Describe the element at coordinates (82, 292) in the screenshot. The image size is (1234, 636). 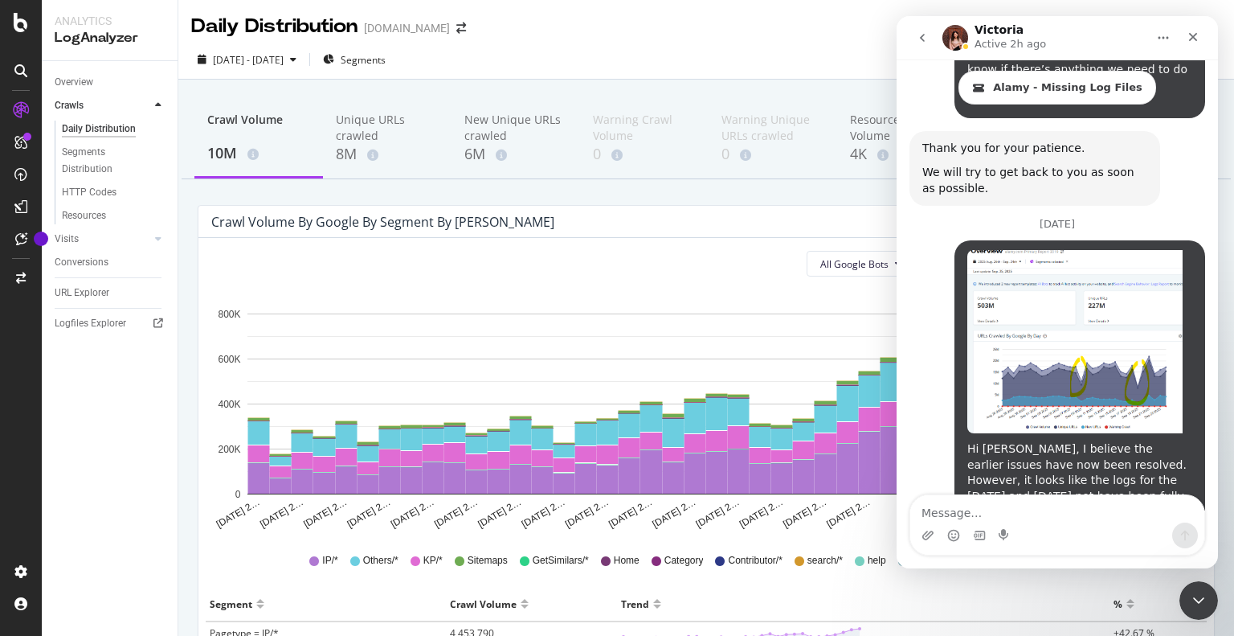
I see `div: URL Explorer` at that location.